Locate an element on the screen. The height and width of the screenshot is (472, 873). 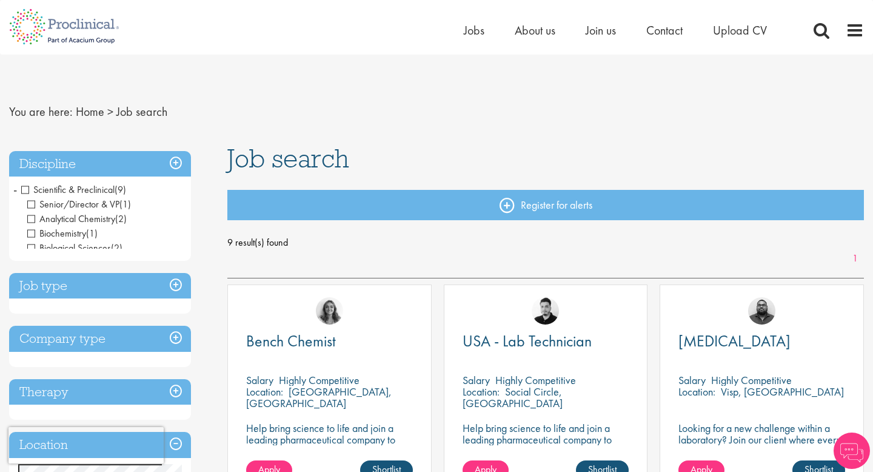
span: Contact is located at coordinates (664, 30).